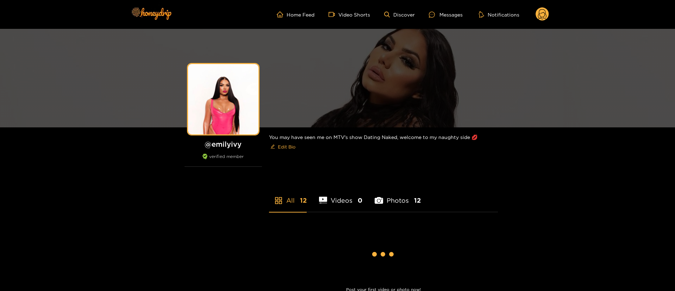  What do you see at coordinates (499, 14) in the screenshot?
I see `button: Notifications` at bounding box center [499, 14].